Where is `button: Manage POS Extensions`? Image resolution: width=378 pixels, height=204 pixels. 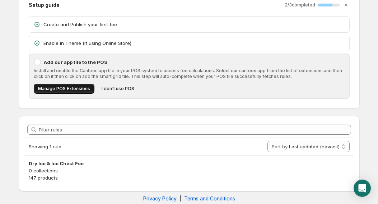
button: Manage POS Extensions is located at coordinates (64, 89).